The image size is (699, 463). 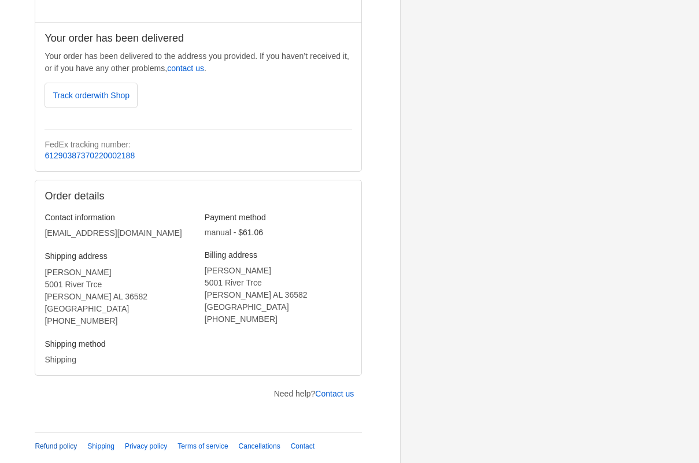 I want to click on p: Need help?, so click(x=314, y=394).